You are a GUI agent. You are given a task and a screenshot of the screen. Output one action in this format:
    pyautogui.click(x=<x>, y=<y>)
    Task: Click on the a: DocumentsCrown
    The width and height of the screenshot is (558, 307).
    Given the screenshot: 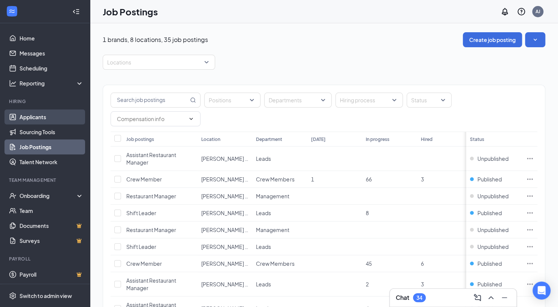 What is the action you would take?
    pyautogui.click(x=51, y=226)
    